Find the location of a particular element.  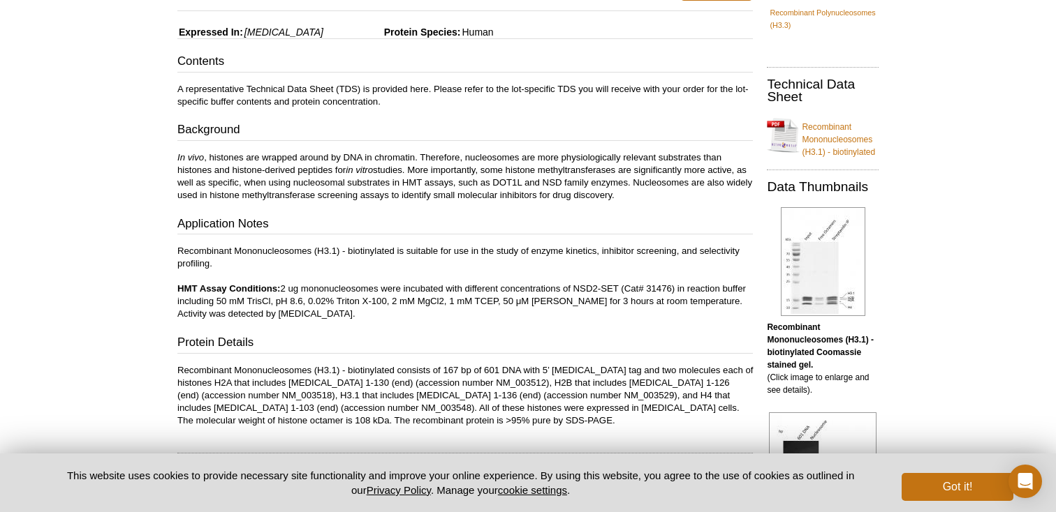

span: Protein Species: is located at coordinates (393, 32).